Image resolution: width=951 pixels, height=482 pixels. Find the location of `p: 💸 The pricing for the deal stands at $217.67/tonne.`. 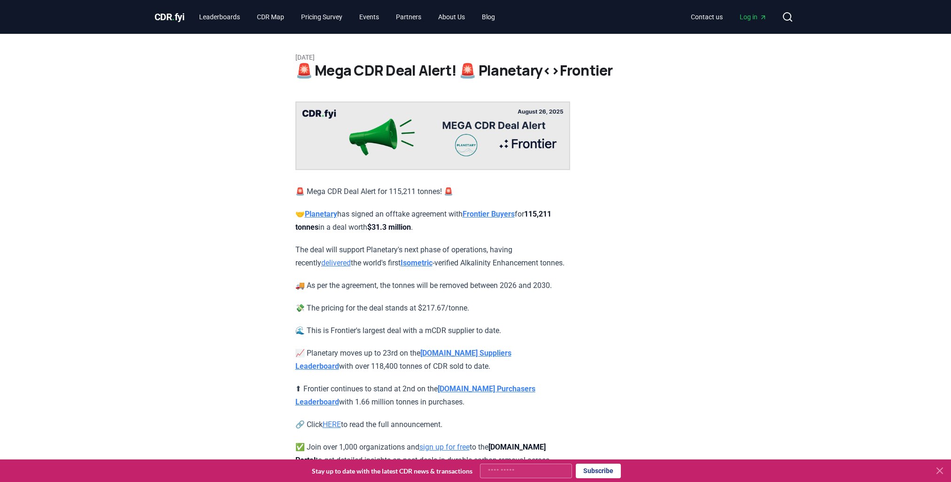

p: 💸 The pricing for the deal stands at $217.67/tonne. is located at coordinates (433, 308).